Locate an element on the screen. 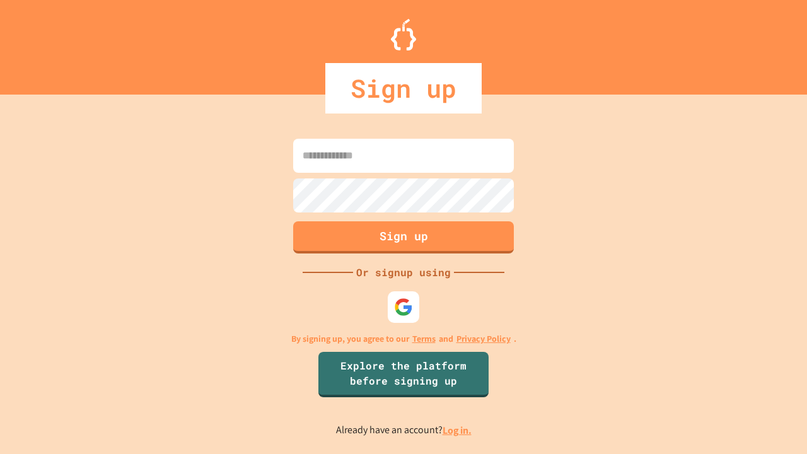 The width and height of the screenshot is (807, 454). div: Sign up is located at coordinates (404, 88).